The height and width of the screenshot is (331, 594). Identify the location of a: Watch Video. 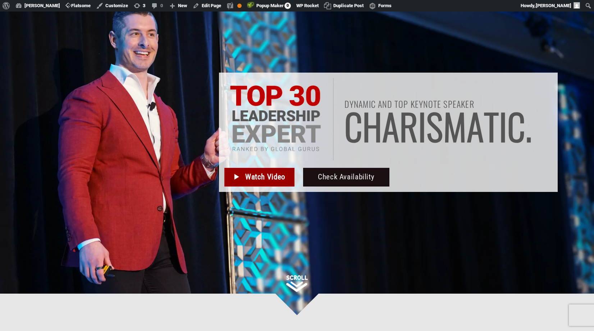
(259, 177).